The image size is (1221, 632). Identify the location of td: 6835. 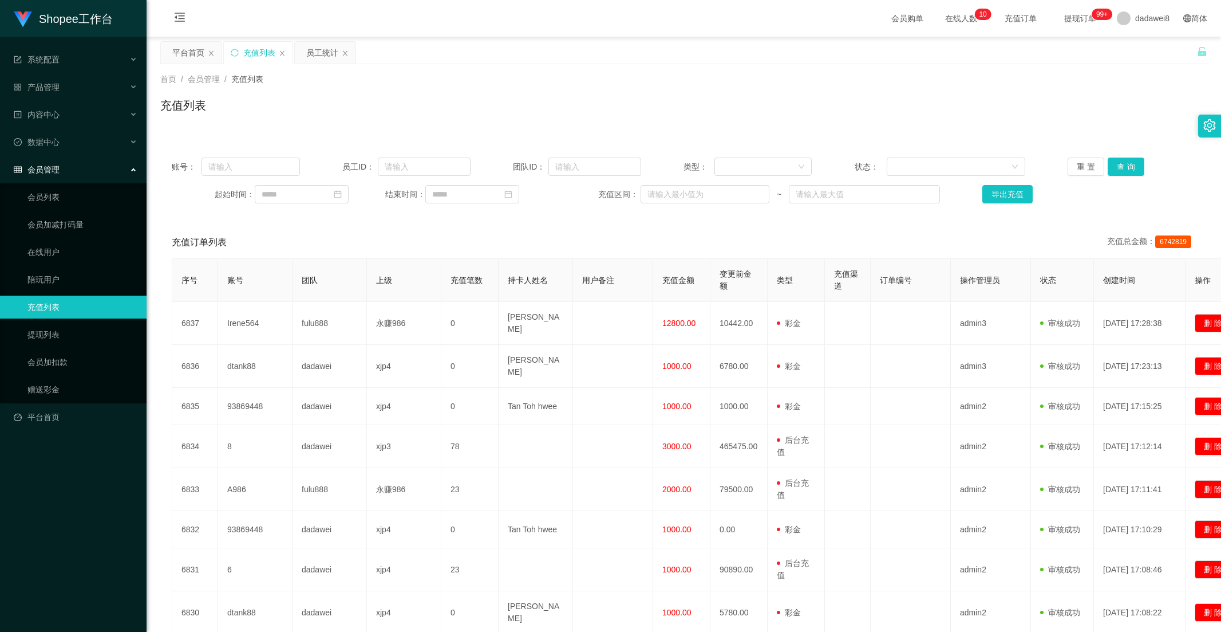
(195, 406).